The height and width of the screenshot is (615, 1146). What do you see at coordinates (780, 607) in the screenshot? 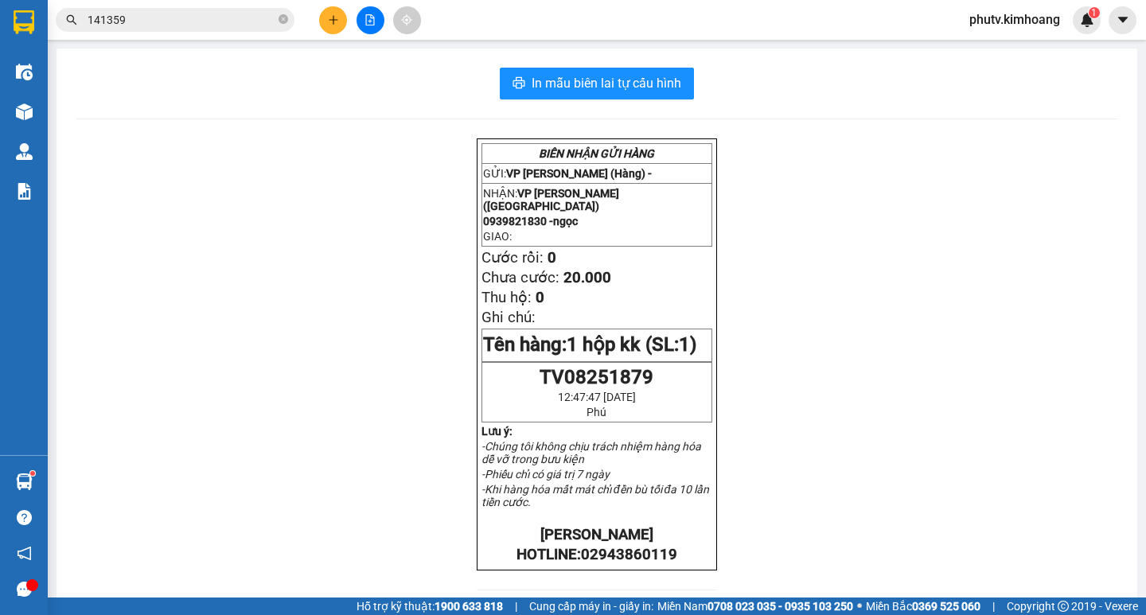
I see `strong: 0708 023 035 - 0935 103 250` at bounding box center [780, 607].